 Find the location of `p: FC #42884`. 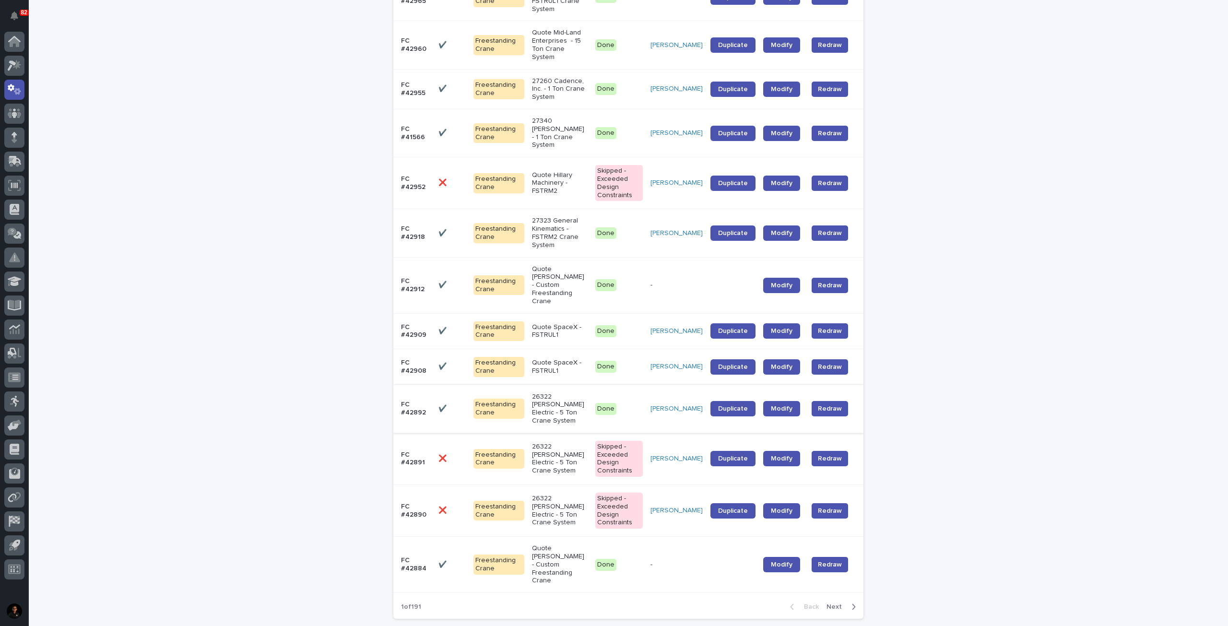

p: FC #42884 is located at coordinates (416, 564).